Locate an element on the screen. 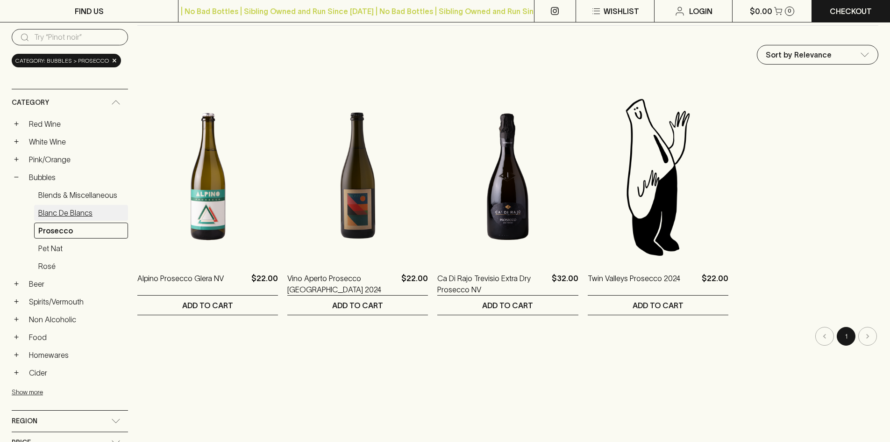  button: Show more is located at coordinates (73, 392).